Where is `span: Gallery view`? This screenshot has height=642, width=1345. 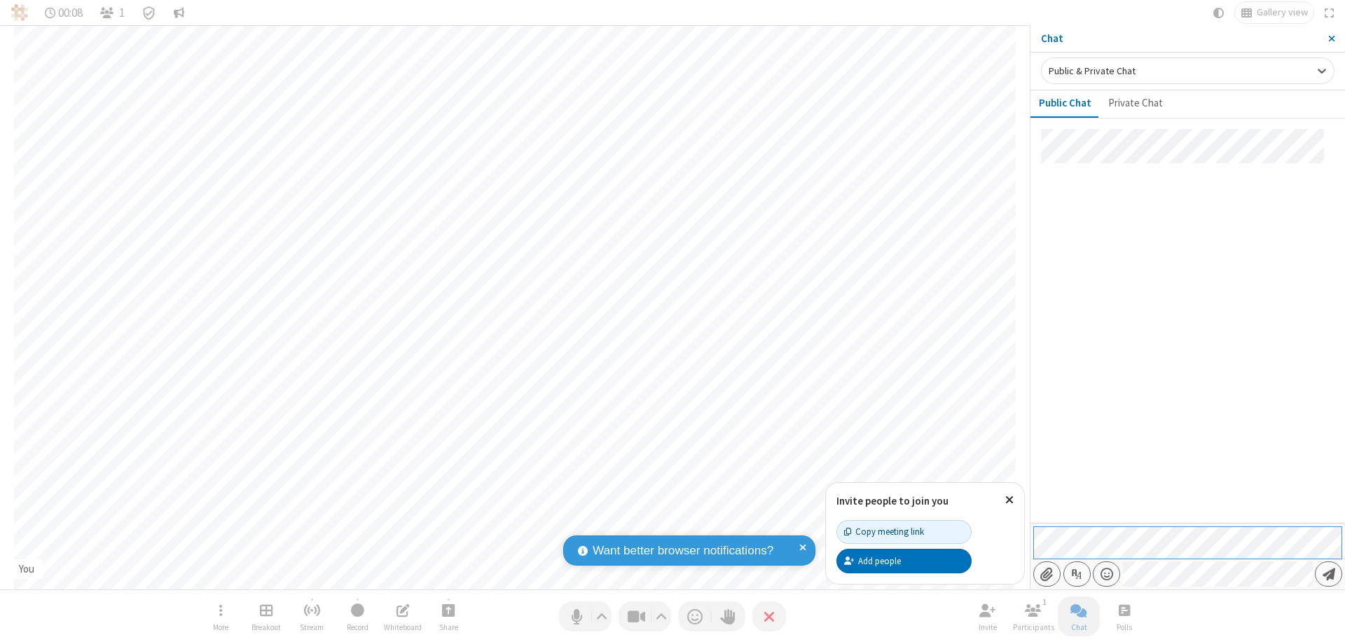
span: Gallery view is located at coordinates (1282, 13).